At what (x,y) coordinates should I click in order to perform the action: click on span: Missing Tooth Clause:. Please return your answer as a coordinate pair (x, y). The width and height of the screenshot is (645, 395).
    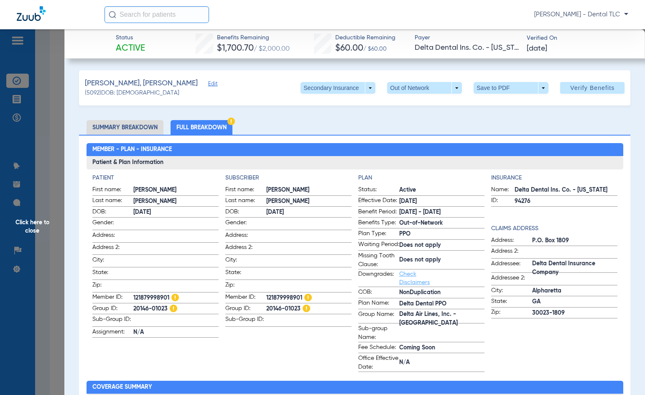
    Looking at the image, I should click on (379, 260).